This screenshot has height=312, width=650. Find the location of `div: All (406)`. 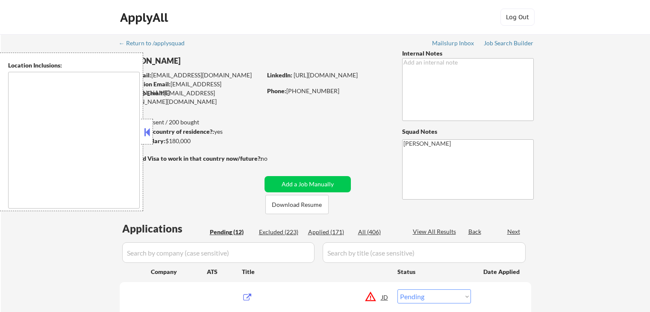

div: All (406) is located at coordinates (380, 232).